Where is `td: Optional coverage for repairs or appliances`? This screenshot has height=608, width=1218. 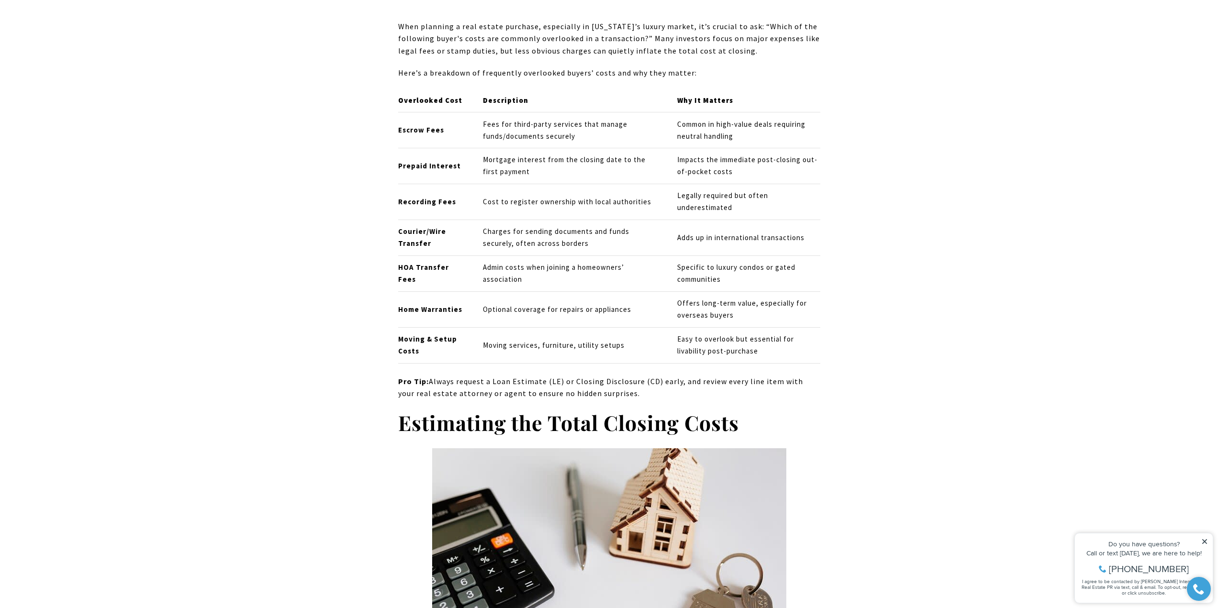 td: Optional coverage for repairs or appliances is located at coordinates (572, 309).